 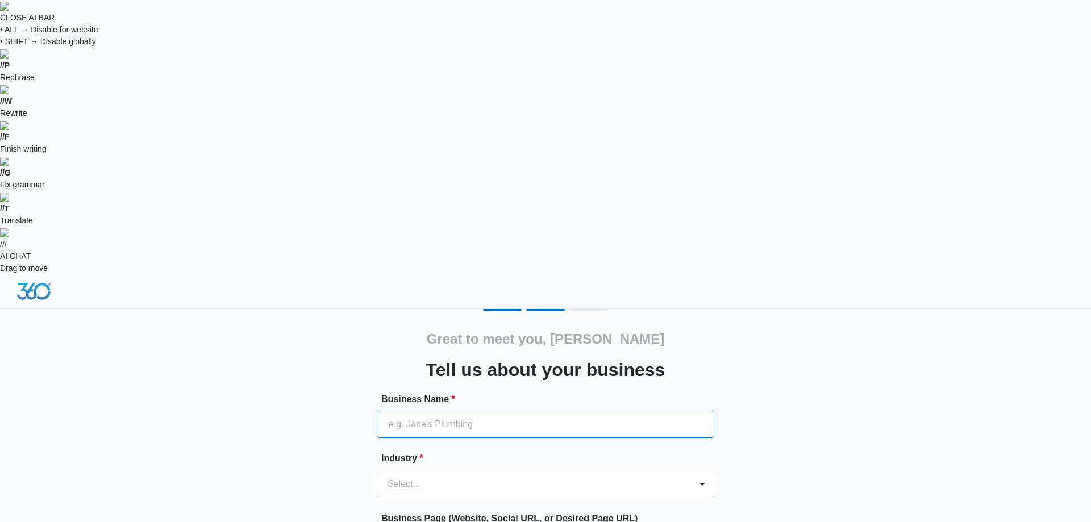 What do you see at coordinates (545, 424) in the screenshot?
I see `input: e.g. Jane's Plumbing` at bounding box center [545, 424].